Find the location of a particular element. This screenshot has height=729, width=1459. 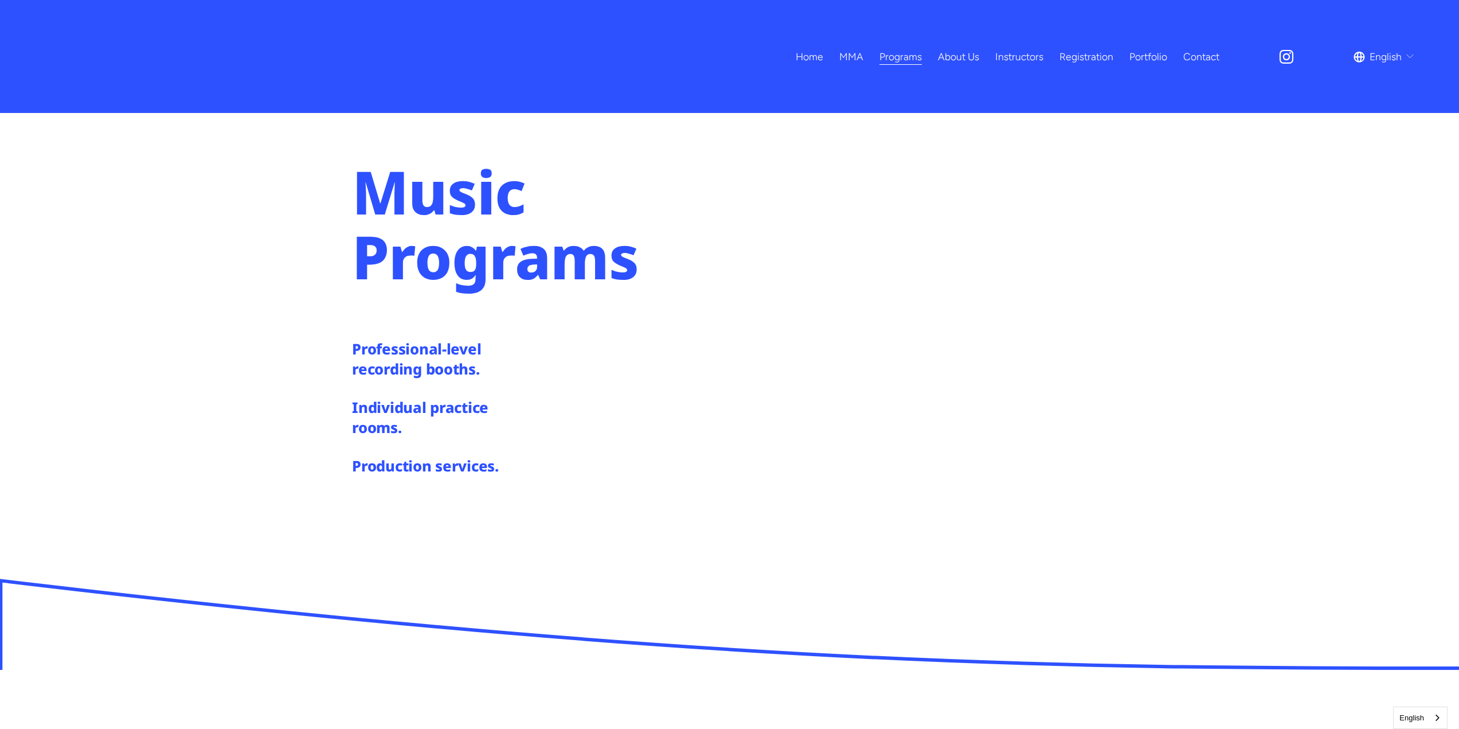

a: Home is located at coordinates (810, 56).